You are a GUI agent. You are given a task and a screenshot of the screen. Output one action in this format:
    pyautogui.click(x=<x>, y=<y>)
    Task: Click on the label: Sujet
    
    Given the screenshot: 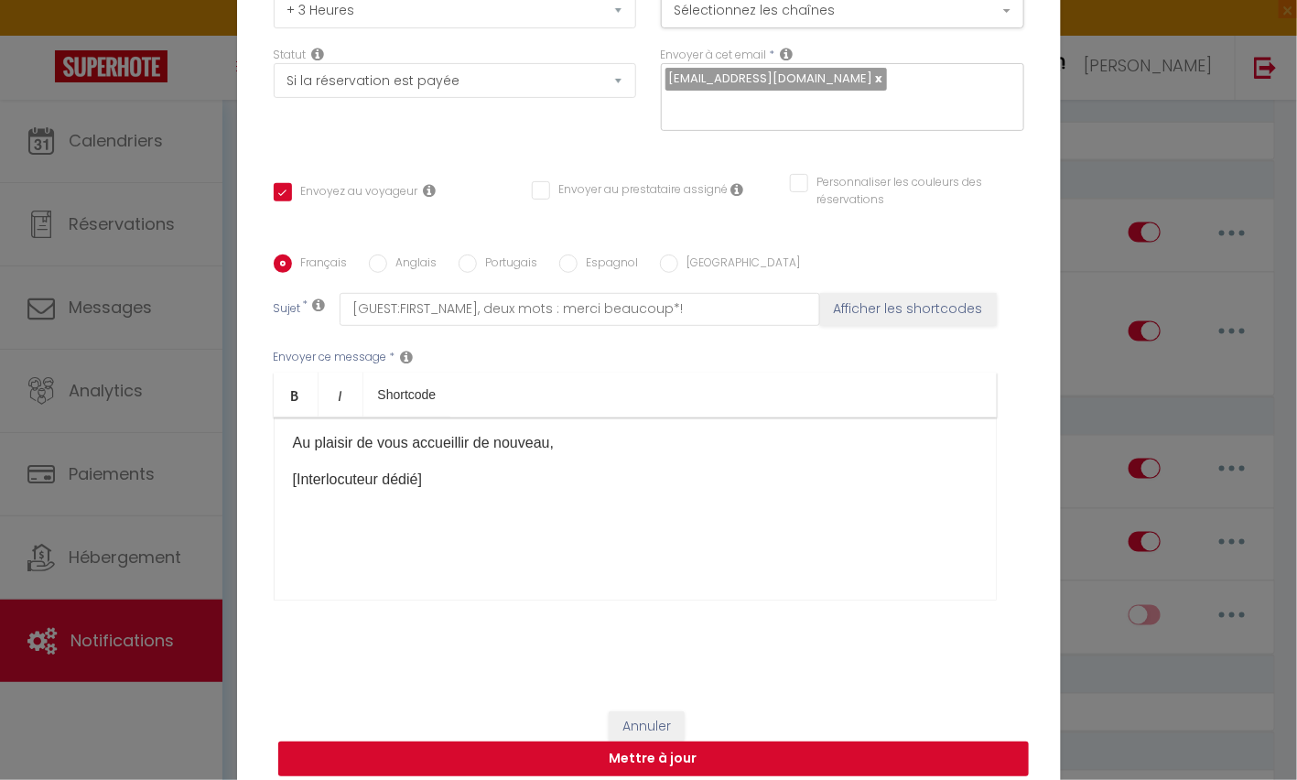 What is the action you would take?
    pyautogui.click(x=287, y=309)
    